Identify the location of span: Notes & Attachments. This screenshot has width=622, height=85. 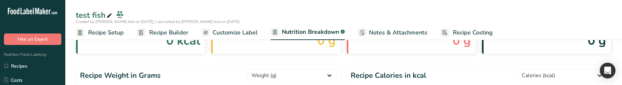
(398, 32).